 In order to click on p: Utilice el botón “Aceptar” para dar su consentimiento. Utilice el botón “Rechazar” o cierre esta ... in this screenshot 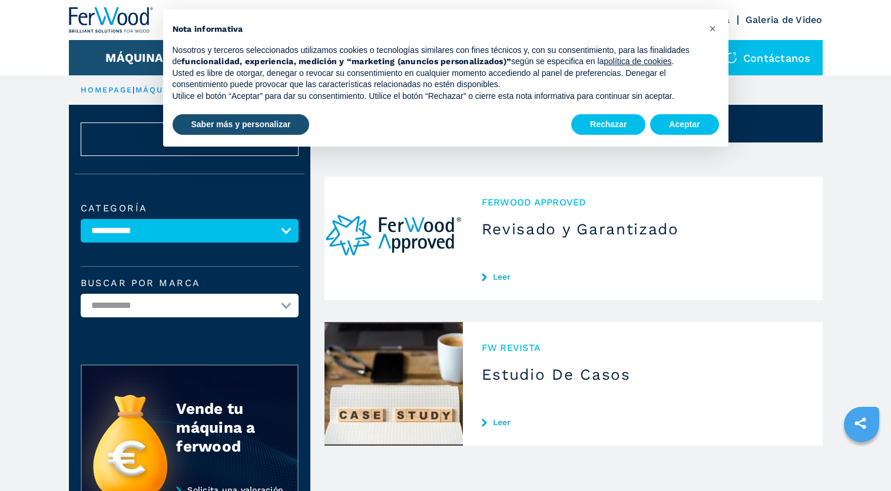, I will do `click(437, 97)`.